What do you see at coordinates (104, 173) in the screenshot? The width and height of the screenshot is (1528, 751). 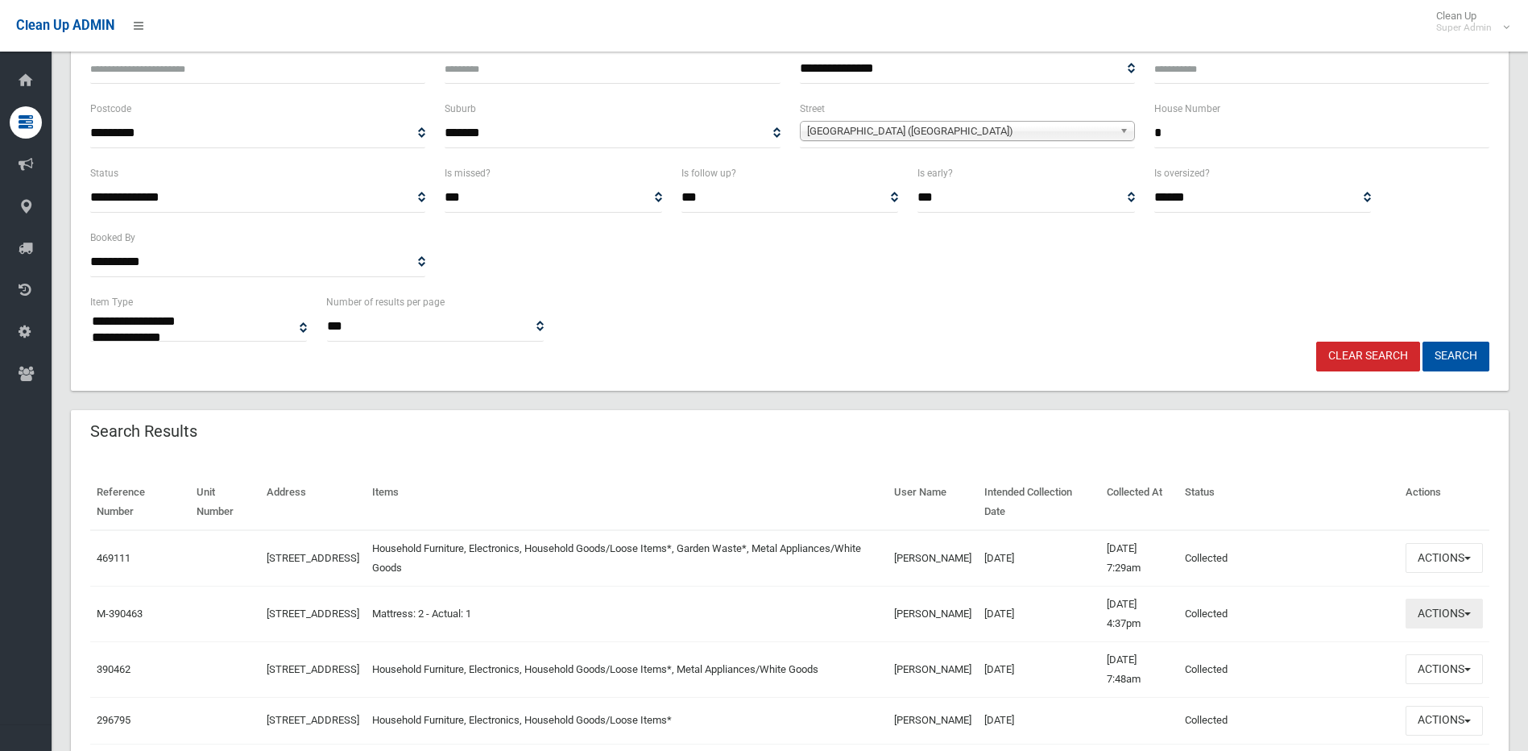 I see `label: Status` at bounding box center [104, 173].